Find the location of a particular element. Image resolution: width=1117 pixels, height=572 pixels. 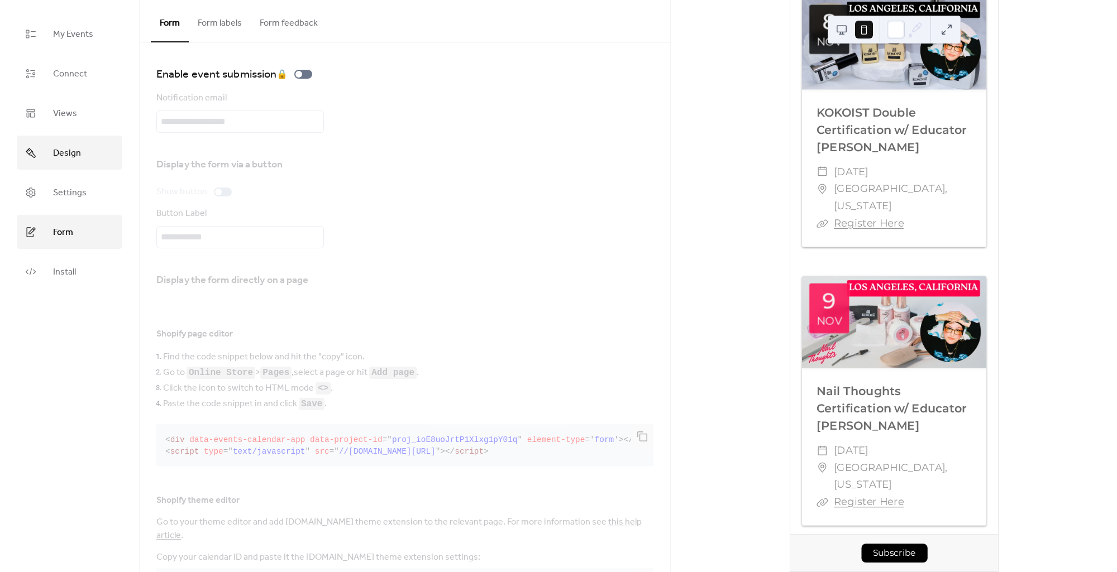

a: Design is located at coordinates (69, 152).